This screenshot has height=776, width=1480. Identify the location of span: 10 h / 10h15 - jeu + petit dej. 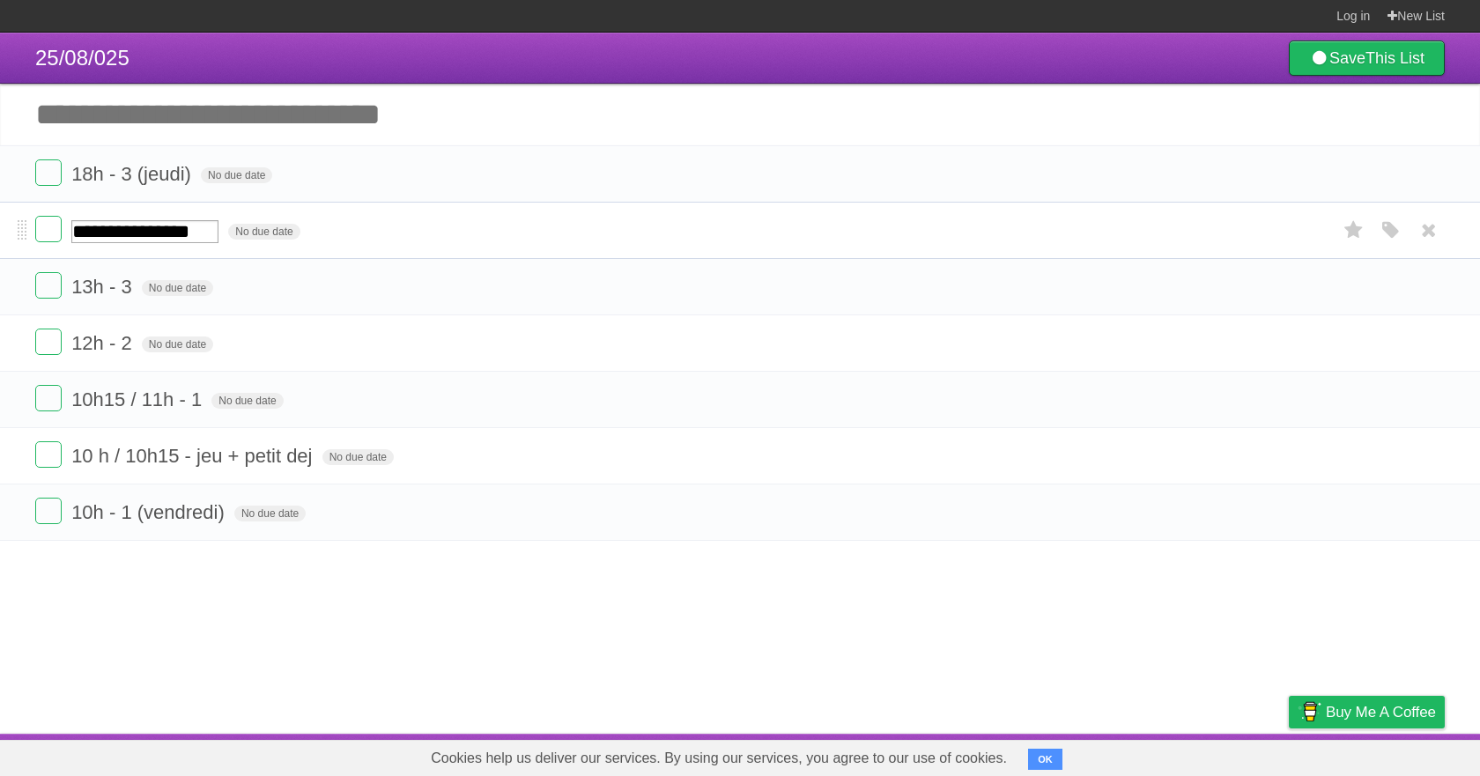
(194, 455).